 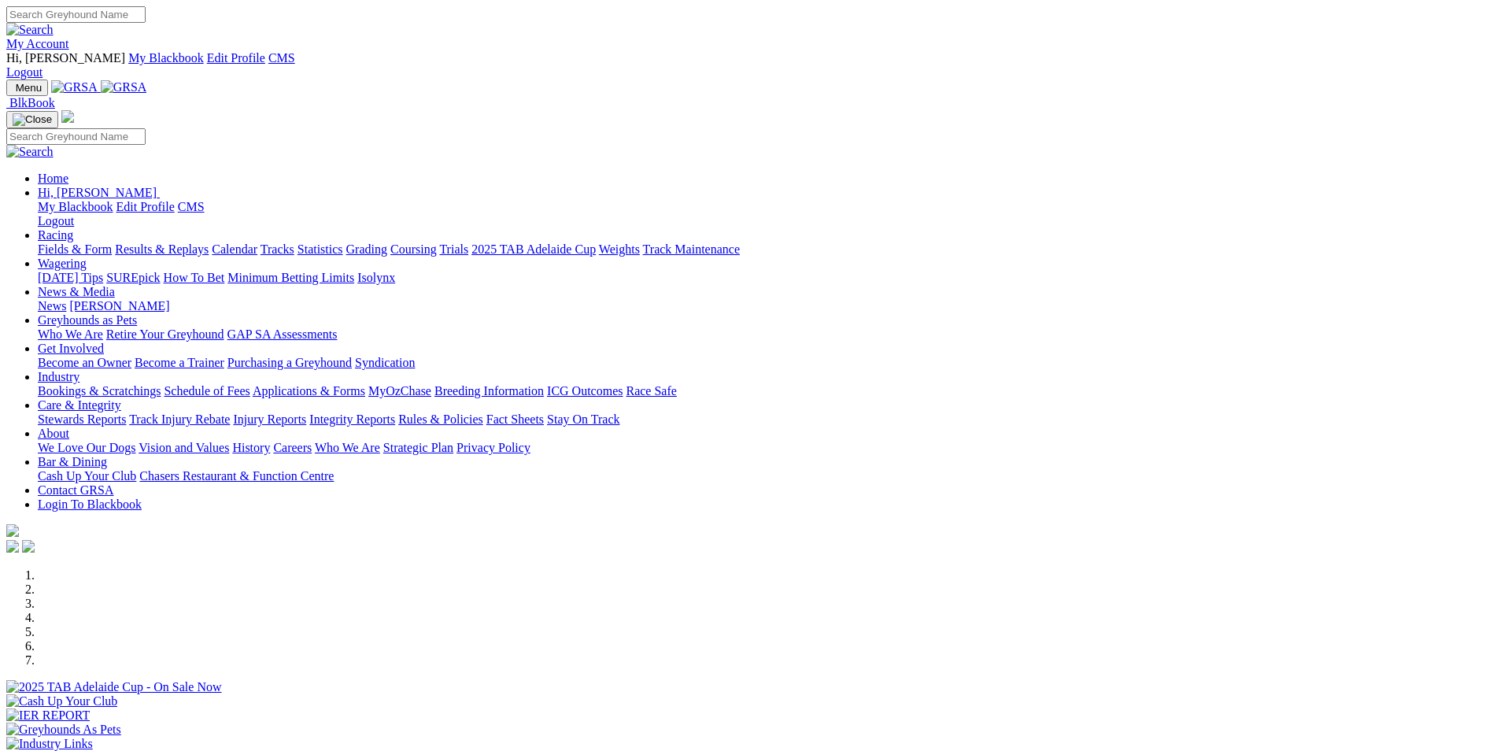 I want to click on div: Racing, so click(x=762, y=250).